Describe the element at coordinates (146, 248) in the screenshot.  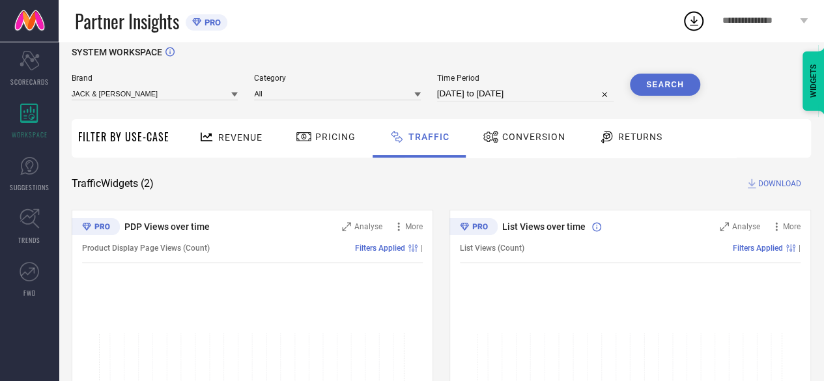
I see `span: Product Display Page Views (Count)` at that location.